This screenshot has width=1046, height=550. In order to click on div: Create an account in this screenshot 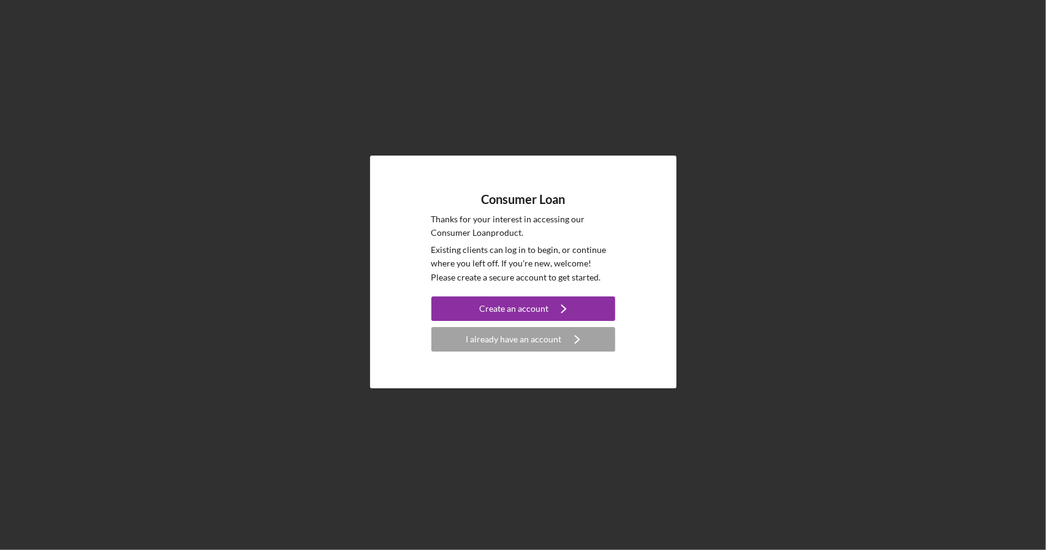, I will do `click(513, 309)`.